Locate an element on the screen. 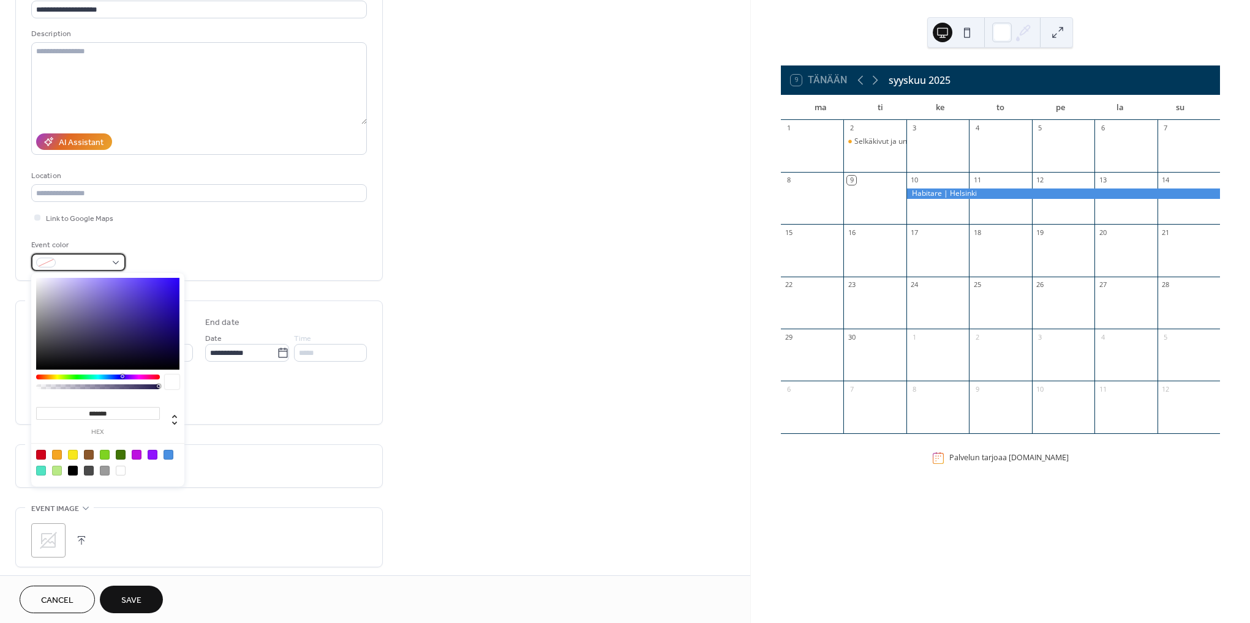  div: 23 is located at coordinates (851, 285).